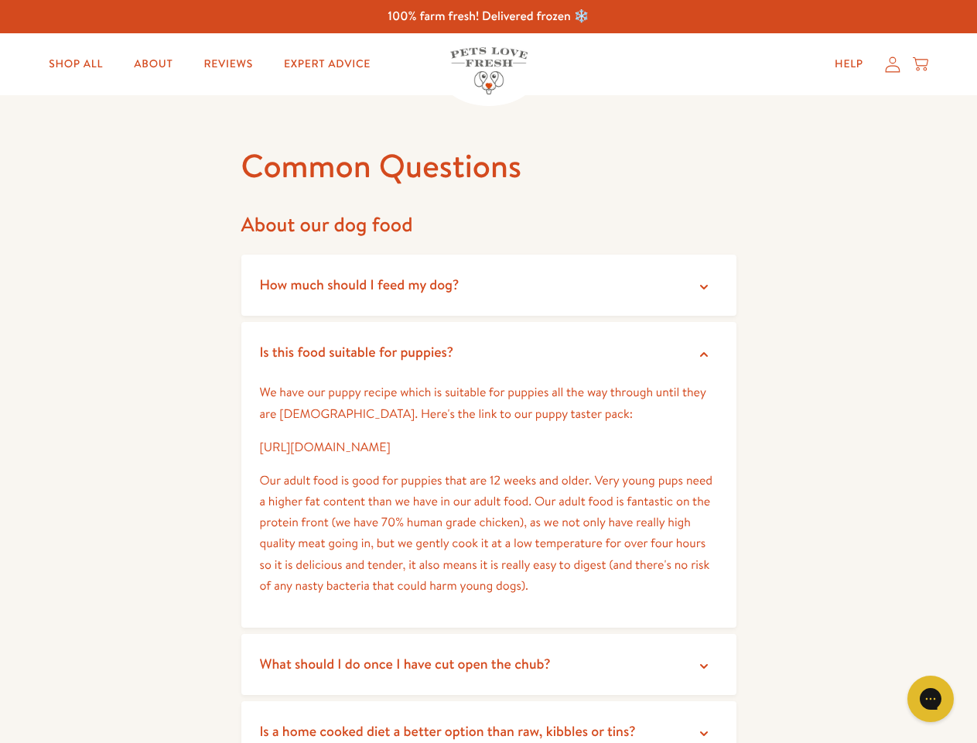  Describe the element at coordinates (489, 166) in the screenshot. I see `h1: Common Questions` at that location.